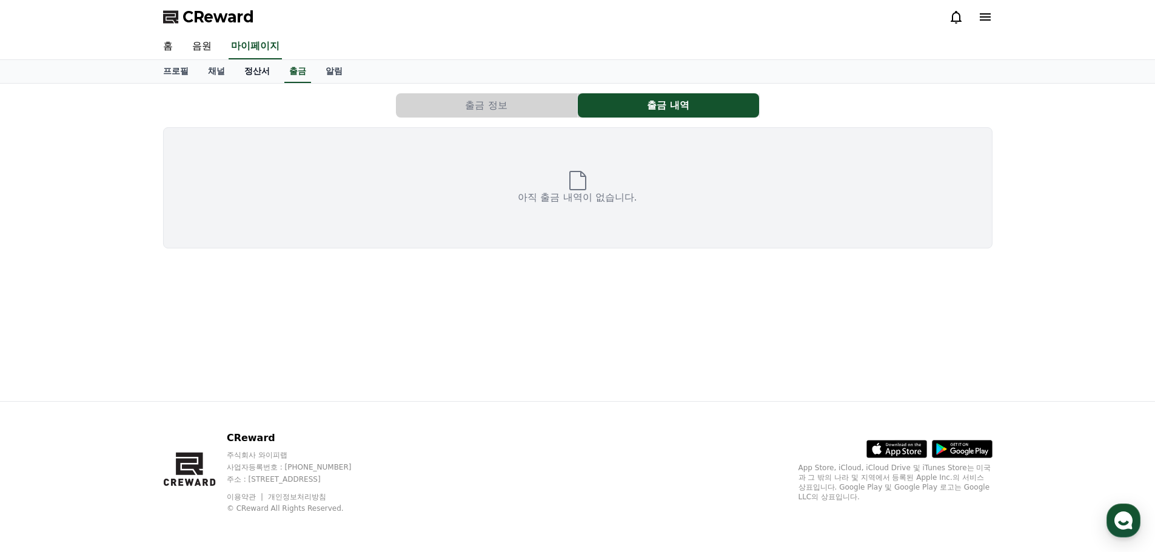 Image resolution: width=1155 pixels, height=552 pixels. I want to click on span: 홈, so click(42, 407).